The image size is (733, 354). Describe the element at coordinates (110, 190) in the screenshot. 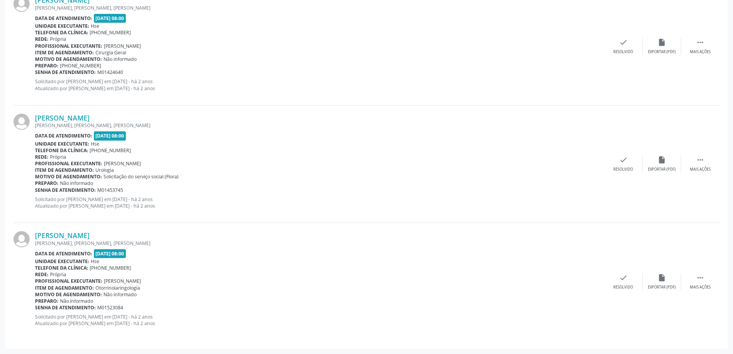

I see `span: M01453745` at that location.